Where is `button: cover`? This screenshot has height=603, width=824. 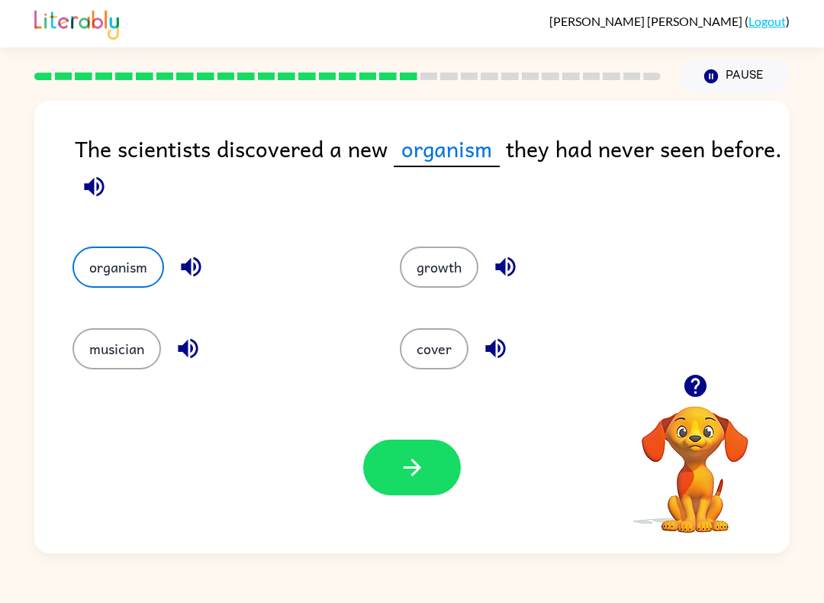 button: cover is located at coordinates (434, 349).